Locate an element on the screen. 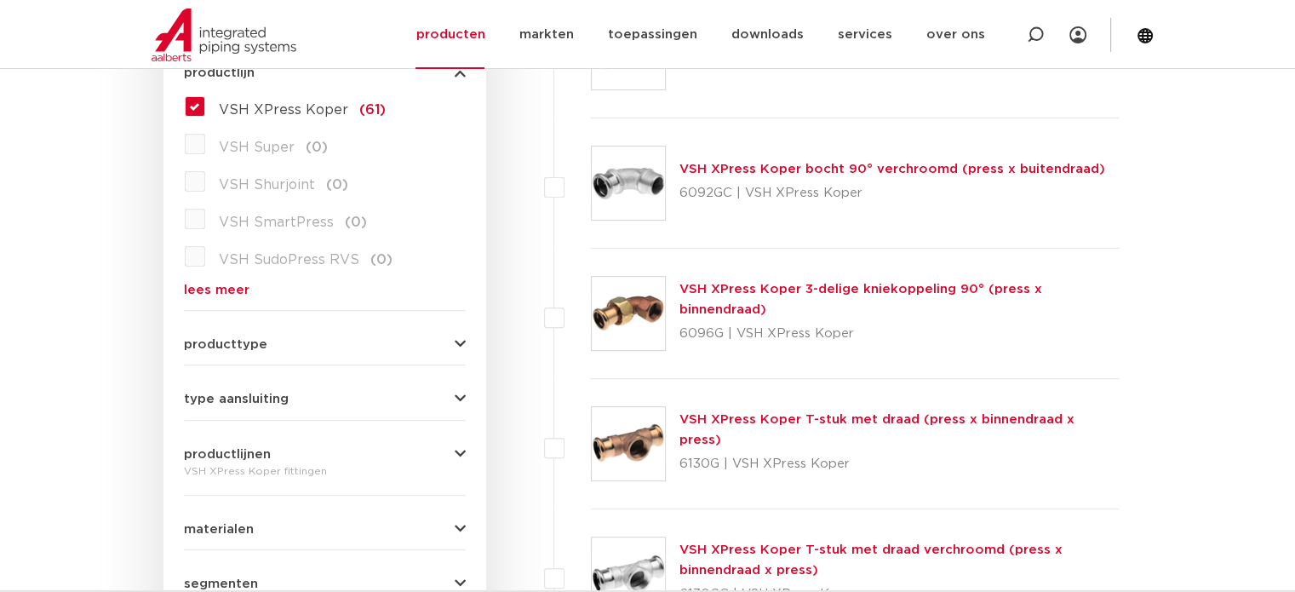  button: productlijnen is located at coordinates (324, 454).